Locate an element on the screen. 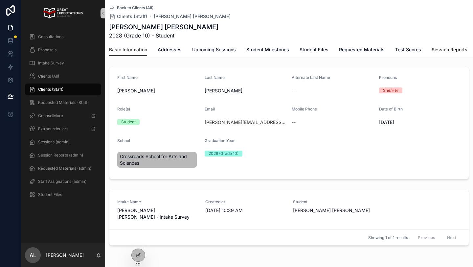 The image size is (473, 267). span: Last Name is located at coordinates (215, 77).